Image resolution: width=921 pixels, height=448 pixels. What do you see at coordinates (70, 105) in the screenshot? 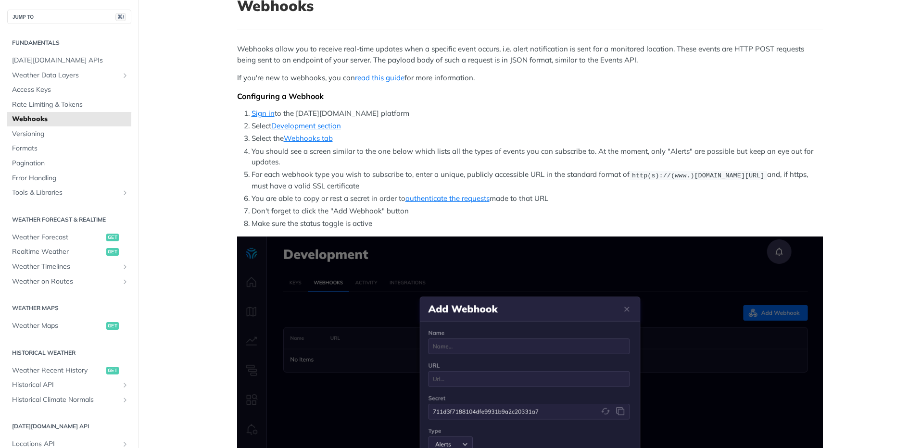
I see `span: Rate Limiting & Tokens` at bounding box center [70, 105].